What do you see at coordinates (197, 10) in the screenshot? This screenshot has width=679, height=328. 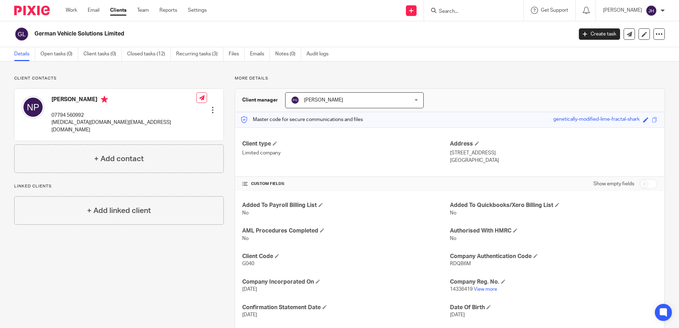 I see `a: Settings` at bounding box center [197, 10].